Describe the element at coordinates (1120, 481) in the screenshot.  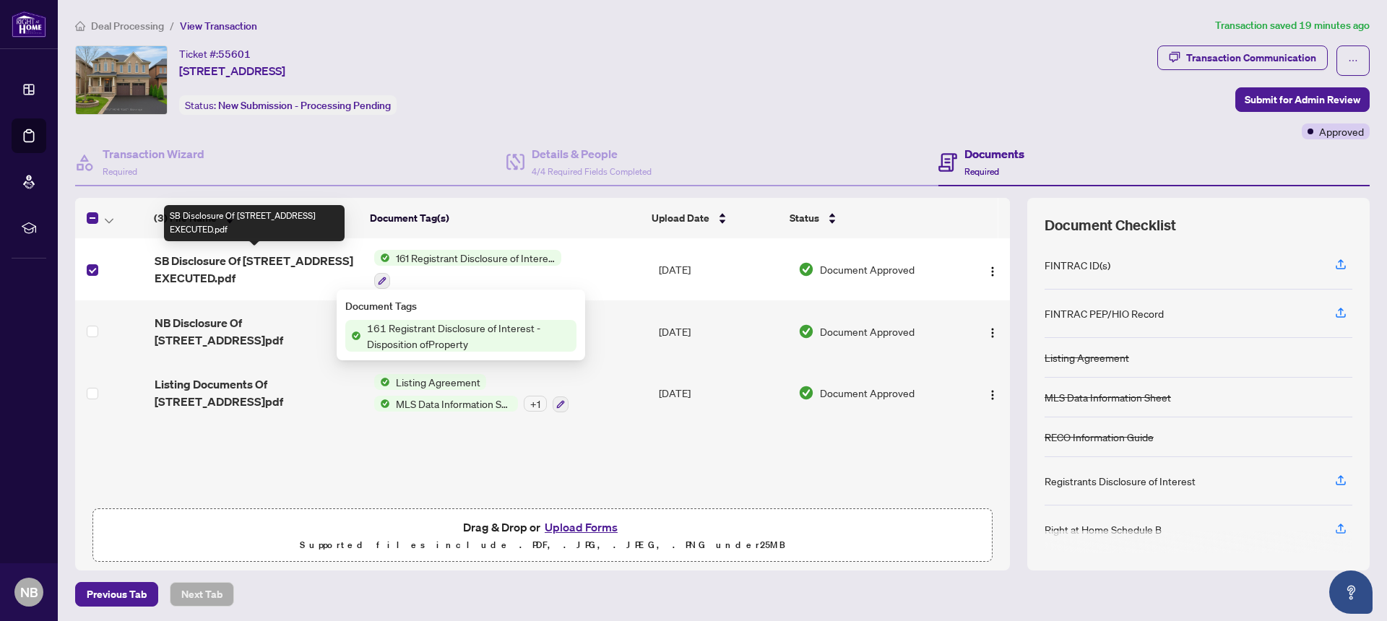
I see `div: Registrants Disclosure of Interest` at that location.